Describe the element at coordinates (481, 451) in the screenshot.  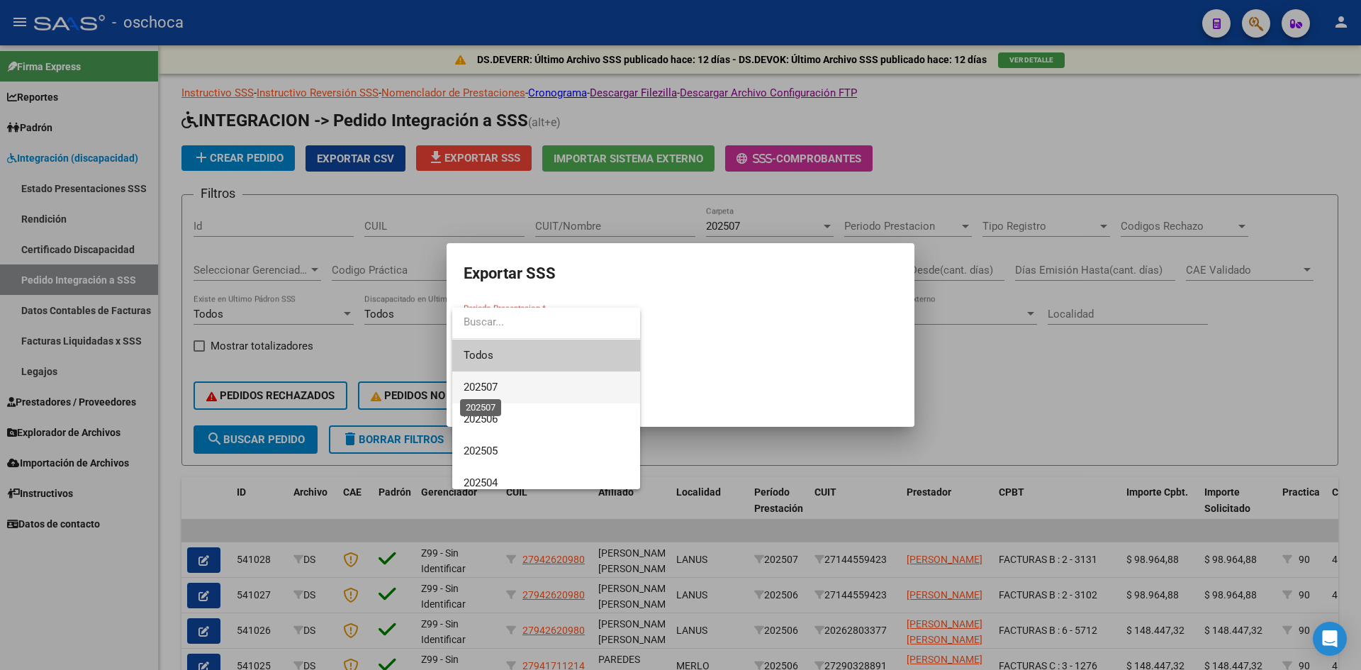
I see `span: 202505` at that location.